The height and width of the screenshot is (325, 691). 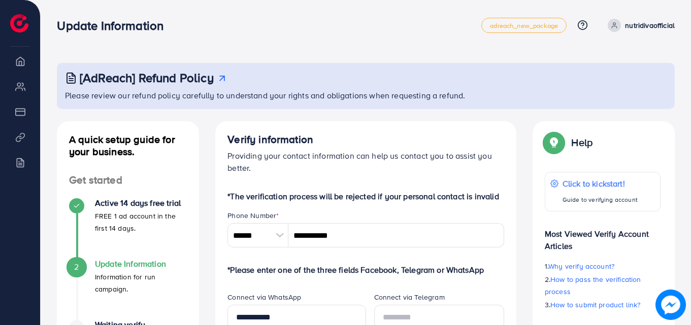 What do you see at coordinates (253, 216) in the screenshot?
I see `label: Phone Number` at bounding box center [253, 216].